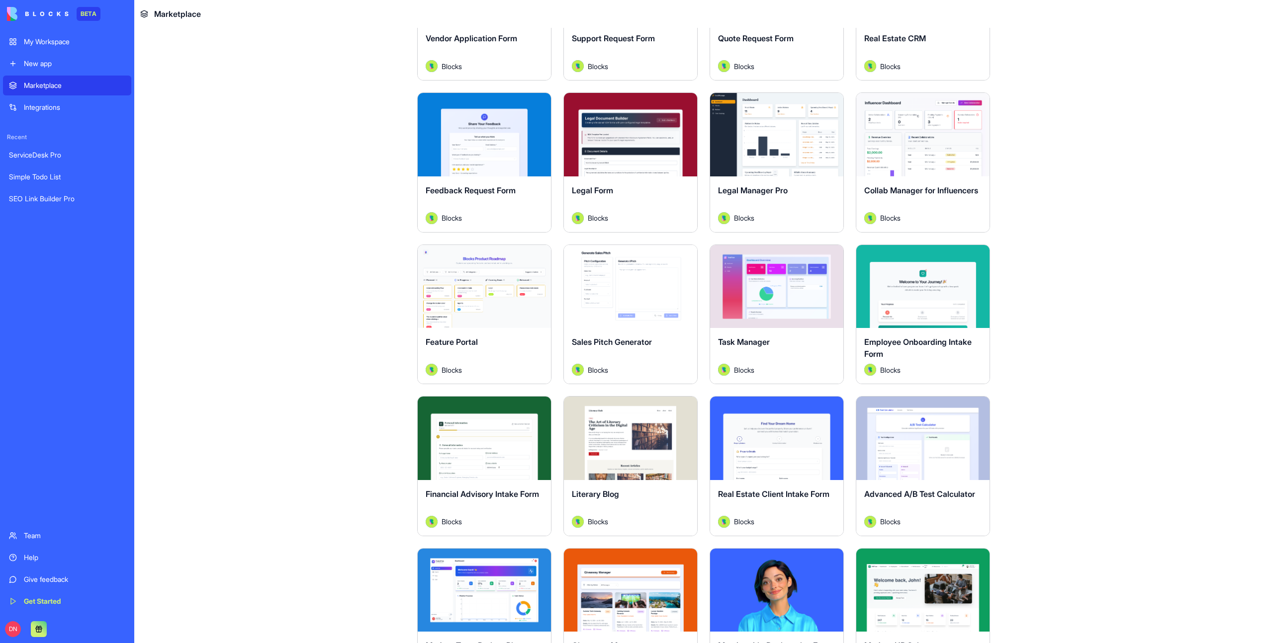 This screenshot has width=1273, height=643. Describe the element at coordinates (470, 190) in the screenshot. I see `span: Feedback Request Form` at that location.